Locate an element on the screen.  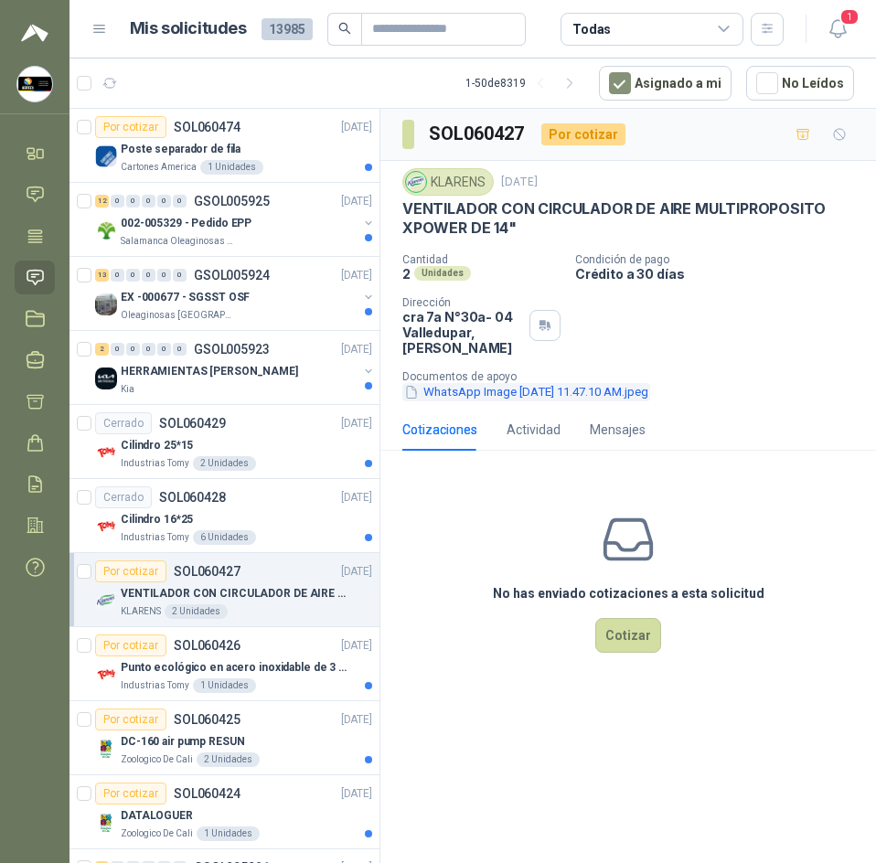
p: SOL060474 is located at coordinates (207, 127).